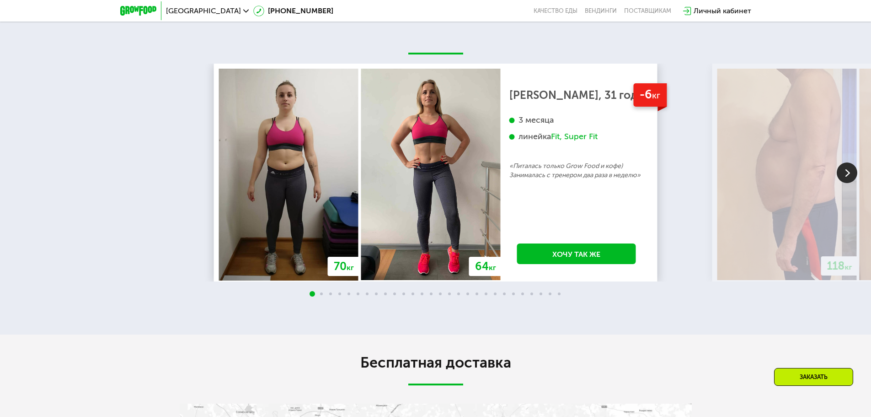 The height and width of the screenshot is (417, 871). Describe the element at coordinates (839, 266) in the screenshot. I see `div: 118` at that location.